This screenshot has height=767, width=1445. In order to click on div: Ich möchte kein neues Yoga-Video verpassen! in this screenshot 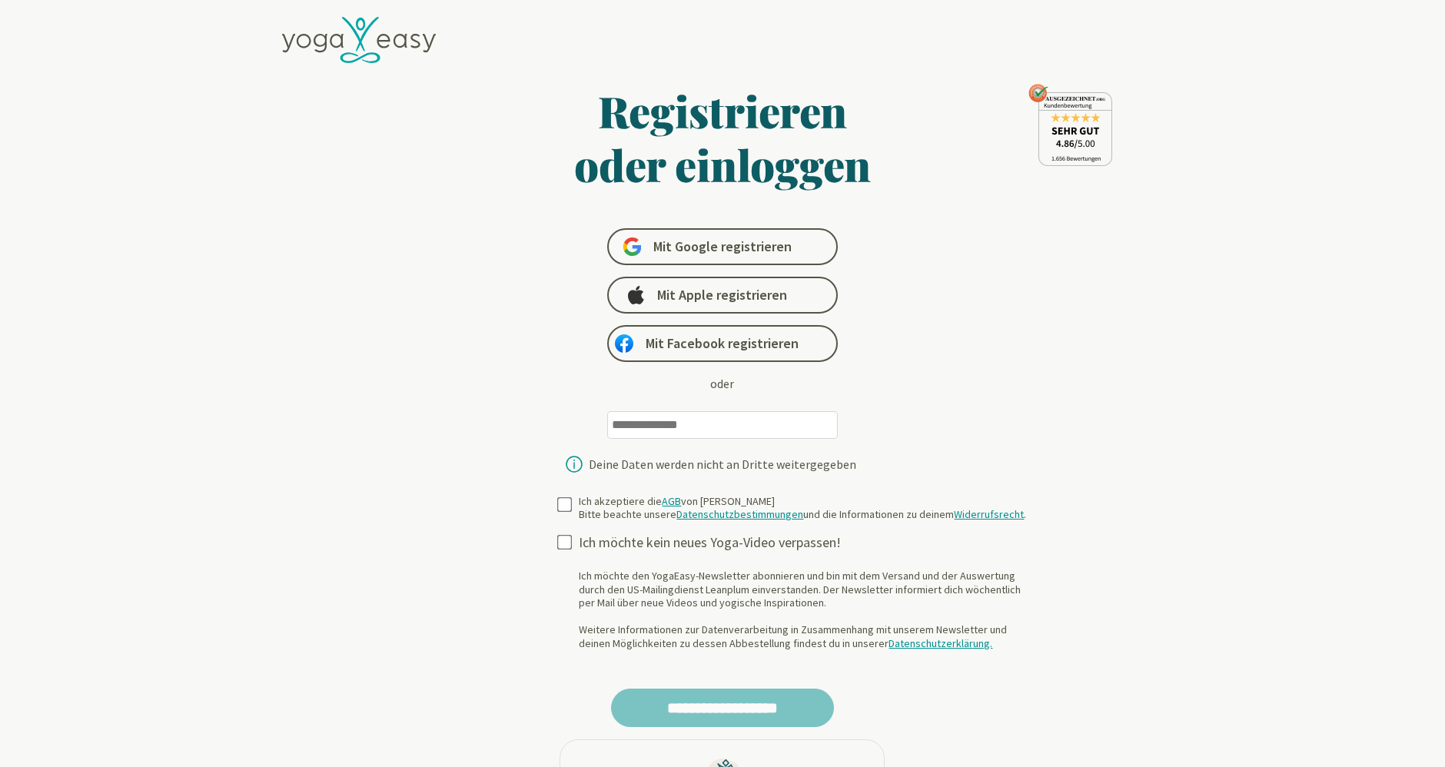, I will do `click(809, 543)`.